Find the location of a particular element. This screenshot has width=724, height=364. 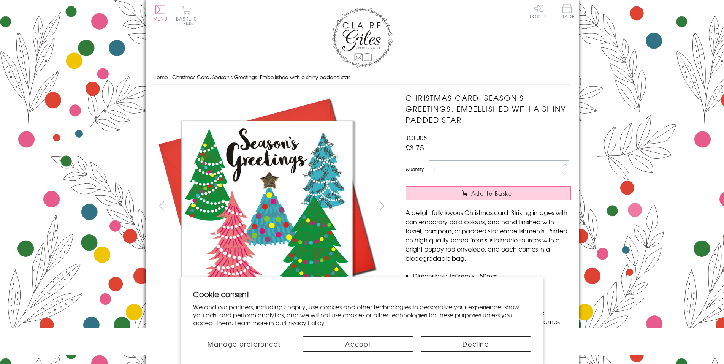

button: next is located at coordinates (382, 206).